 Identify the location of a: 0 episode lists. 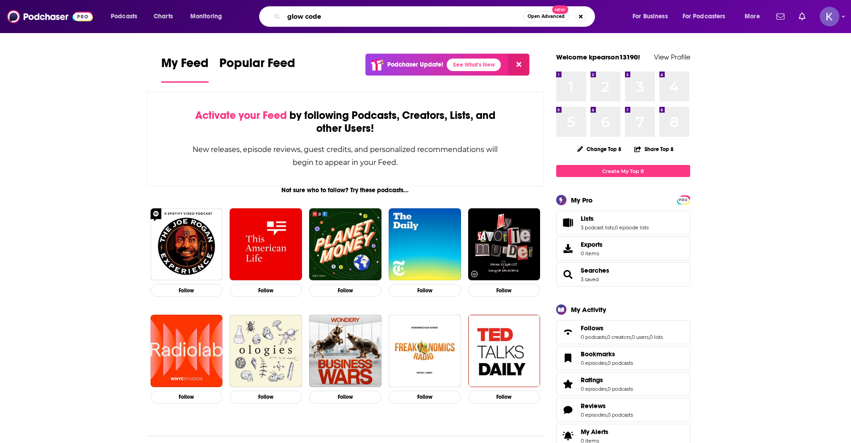
(632, 227).